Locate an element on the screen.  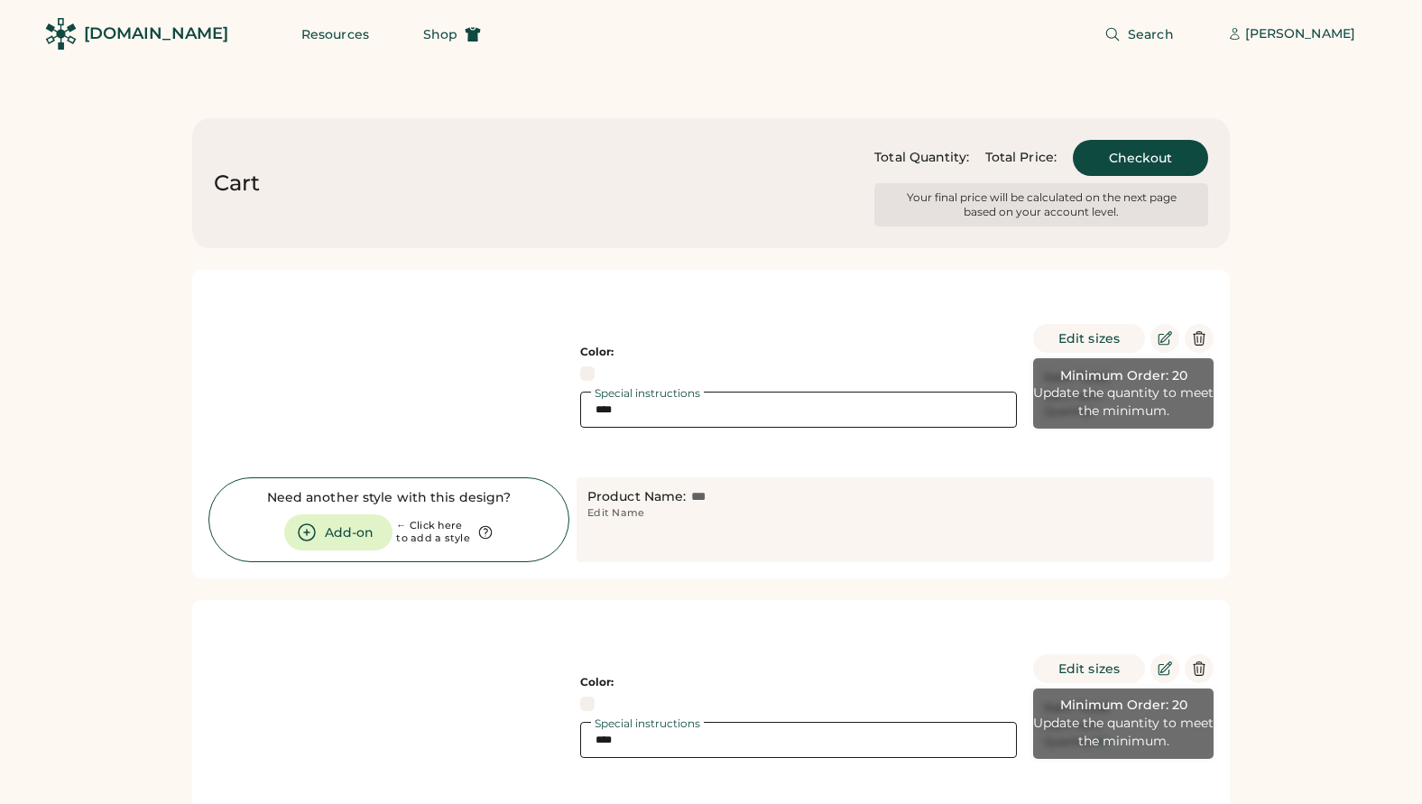
span: Search is located at coordinates (1150, 34).